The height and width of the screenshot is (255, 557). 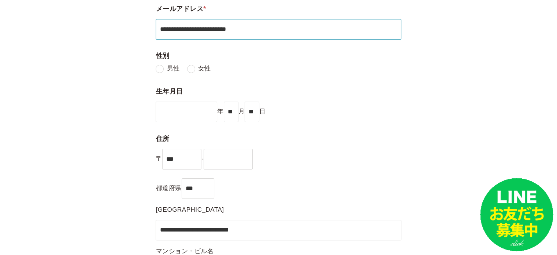 I want to click on dt: 住所, so click(x=279, y=133).